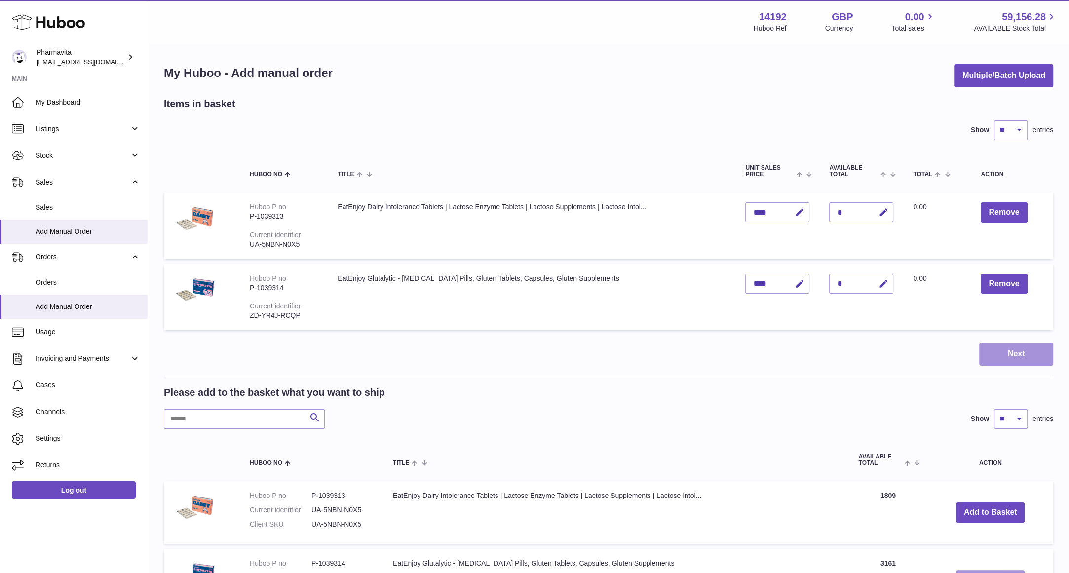 The width and height of the screenshot is (1069, 573). I want to click on dt: Client SKU, so click(280, 524).